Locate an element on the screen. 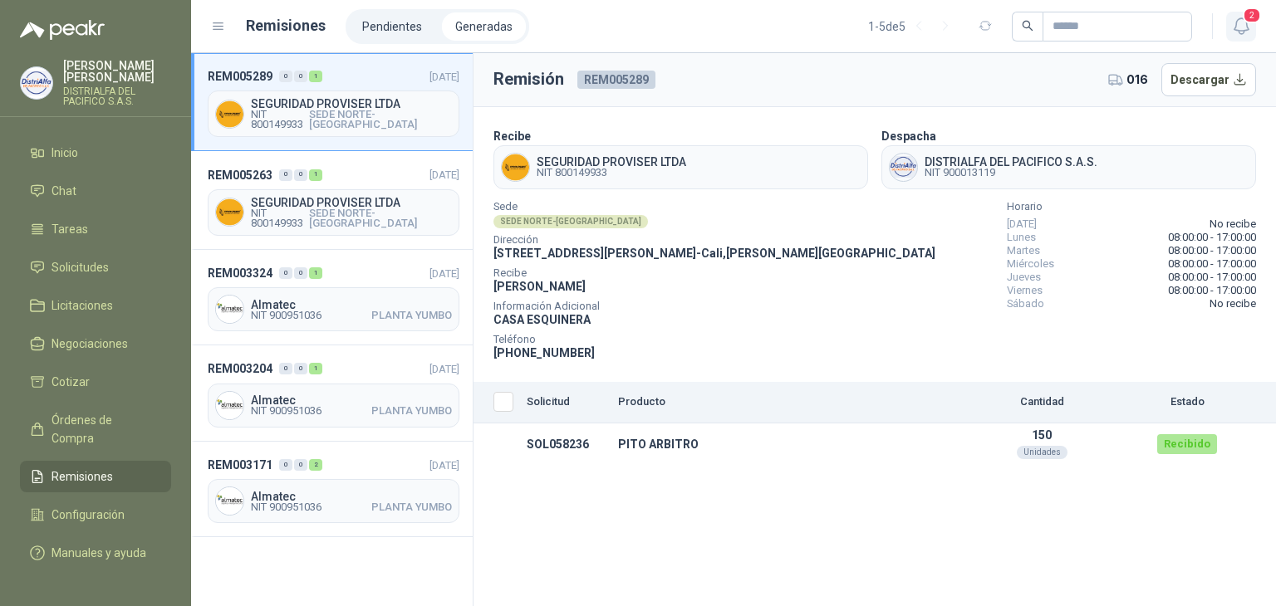  a: Generadas is located at coordinates (483, 27).